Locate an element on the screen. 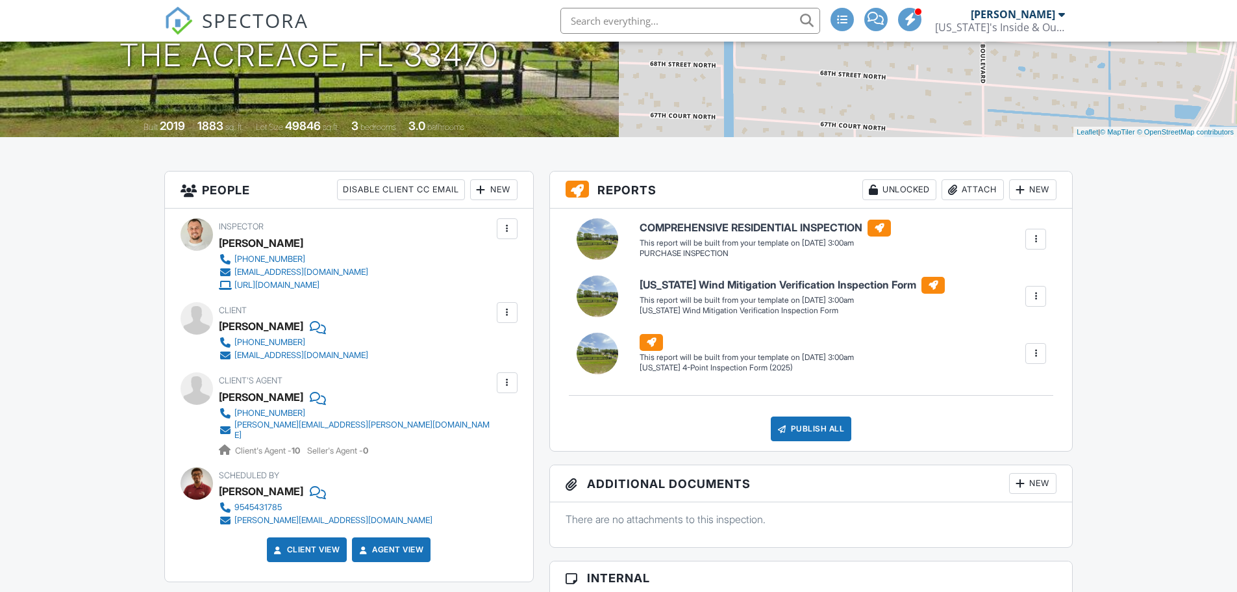 The image size is (1237, 592). a: 9545431785 is located at coordinates (325, 507).